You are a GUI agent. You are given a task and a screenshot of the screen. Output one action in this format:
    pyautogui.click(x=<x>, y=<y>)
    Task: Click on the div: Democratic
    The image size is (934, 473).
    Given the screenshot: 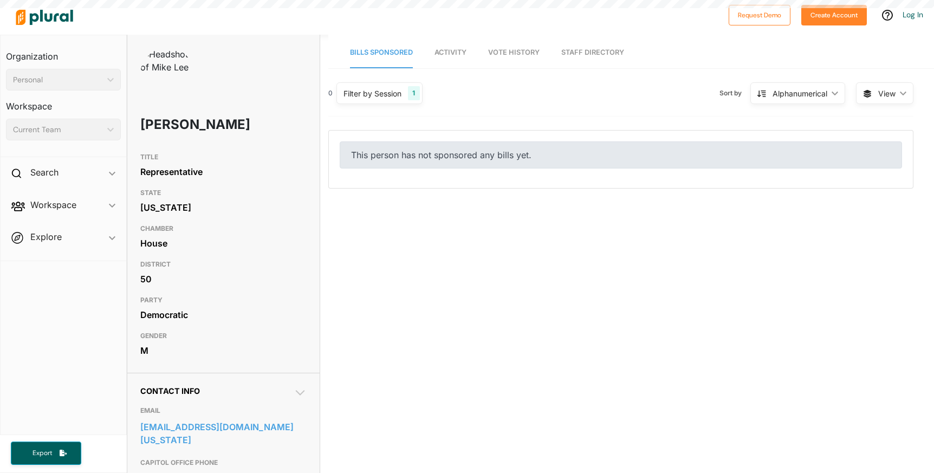 What is the action you would take?
    pyautogui.click(x=224, y=315)
    